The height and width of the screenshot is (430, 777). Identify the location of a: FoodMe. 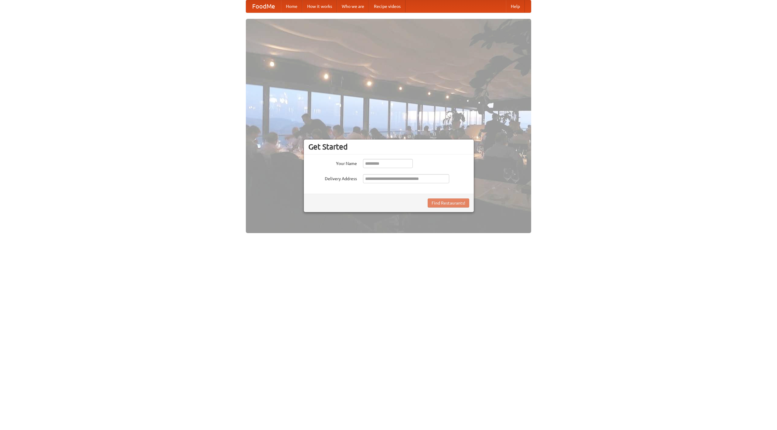
(263, 6).